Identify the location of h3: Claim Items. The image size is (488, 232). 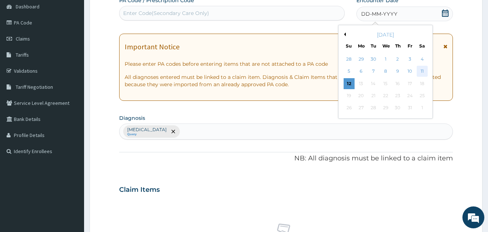
(139, 190).